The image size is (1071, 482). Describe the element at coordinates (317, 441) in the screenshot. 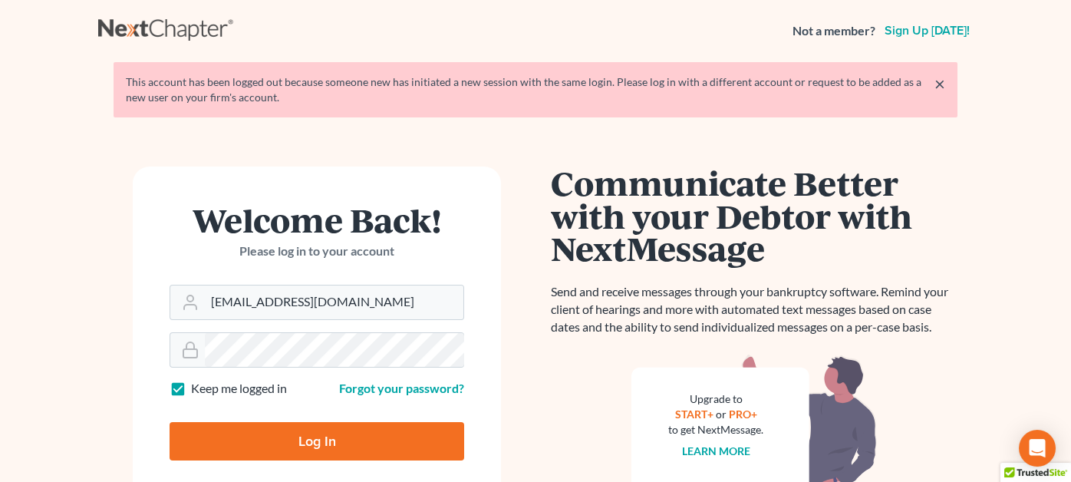

I see `input: Log In` at that location.